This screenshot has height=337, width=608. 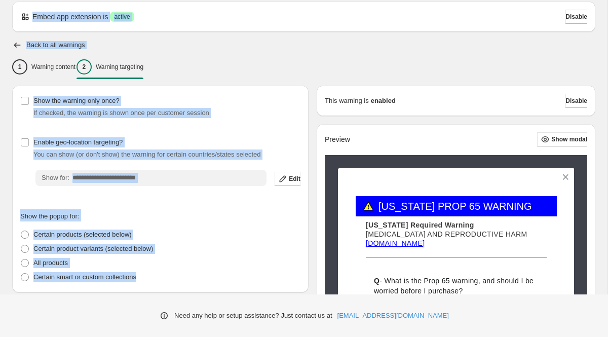 I want to click on strong: enabled, so click(x=383, y=101).